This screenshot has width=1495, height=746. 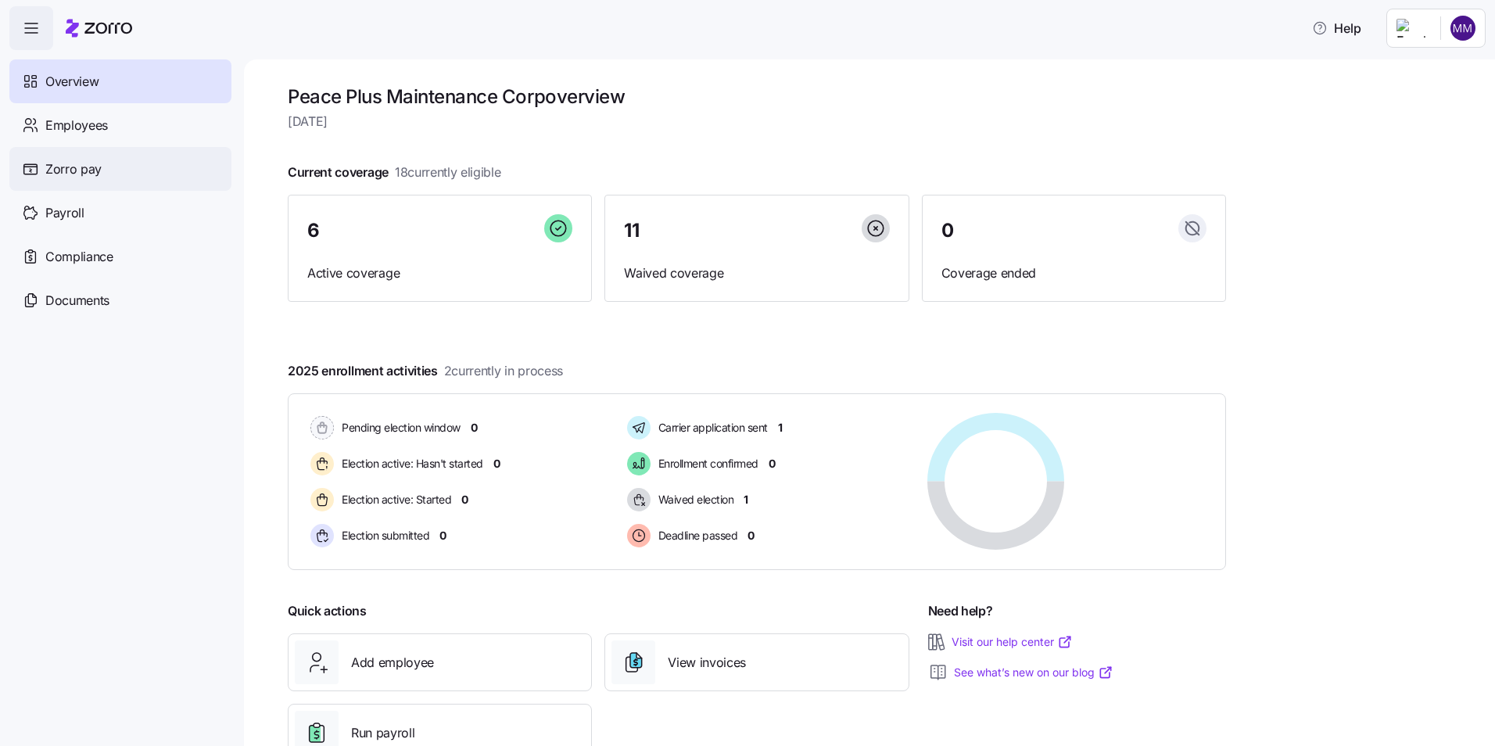 What do you see at coordinates (77, 125) in the screenshot?
I see `span: Employees` at bounding box center [77, 125].